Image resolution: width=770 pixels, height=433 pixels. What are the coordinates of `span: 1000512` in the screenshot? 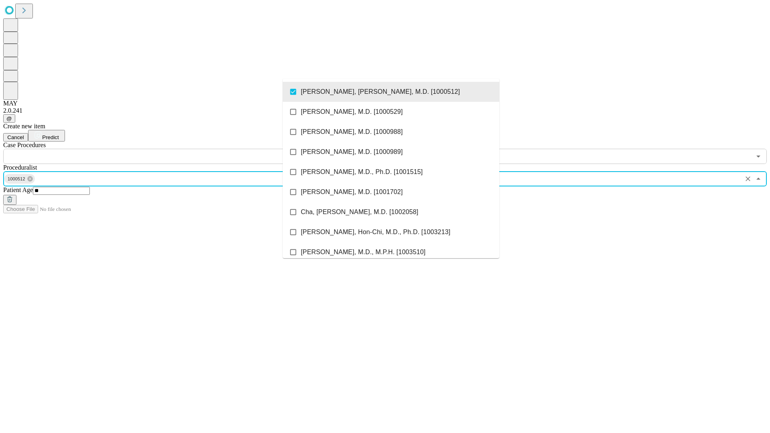 It's located at (16, 179).